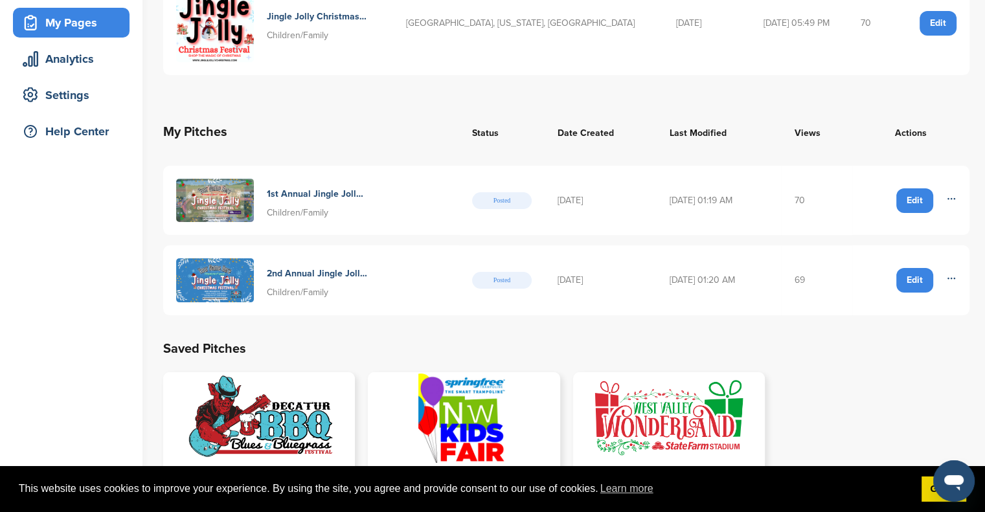  What do you see at coordinates (816, 200) in the screenshot?
I see `td: 70` at bounding box center [816, 200].